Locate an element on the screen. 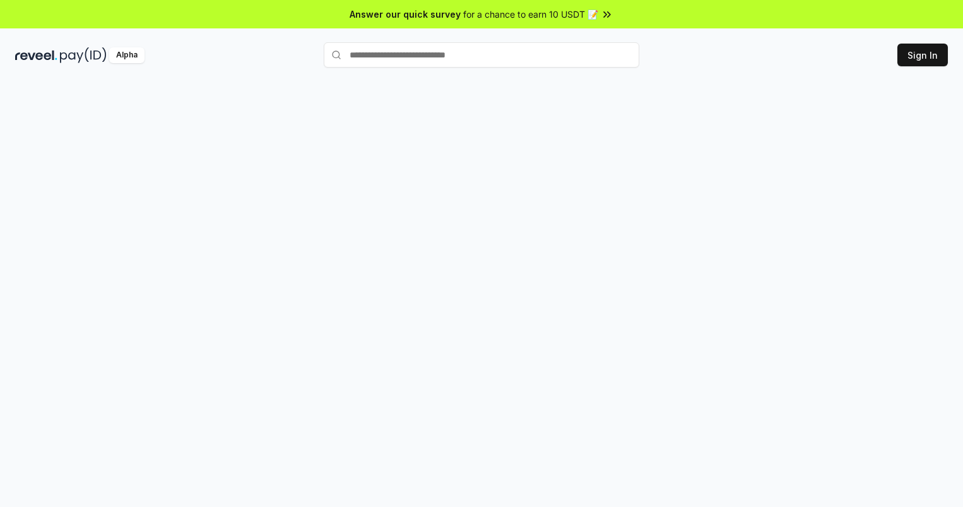 Image resolution: width=963 pixels, height=507 pixels. div: Alpha is located at coordinates (127, 55).